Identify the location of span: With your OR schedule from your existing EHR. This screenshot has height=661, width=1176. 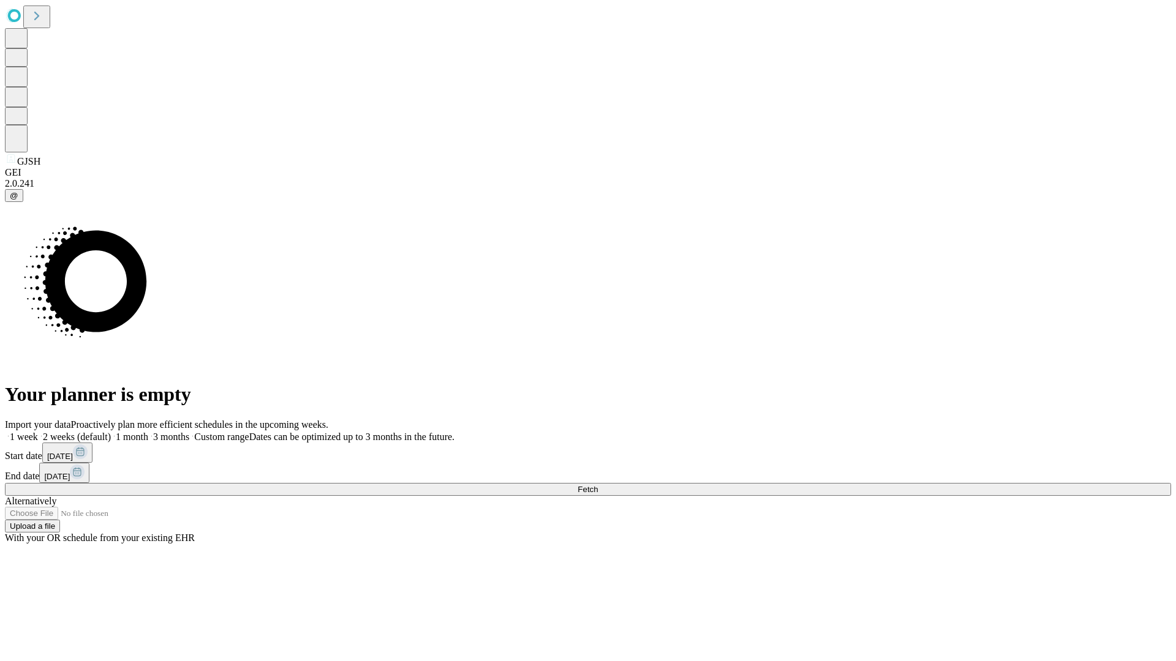
(100, 538).